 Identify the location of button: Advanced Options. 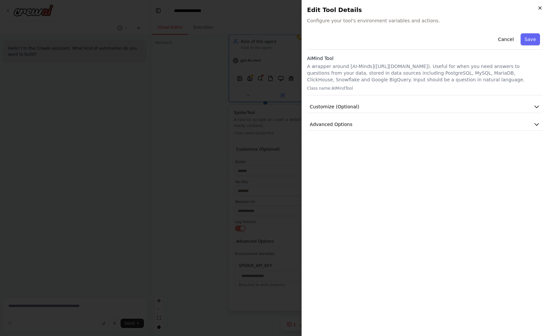
(424, 124).